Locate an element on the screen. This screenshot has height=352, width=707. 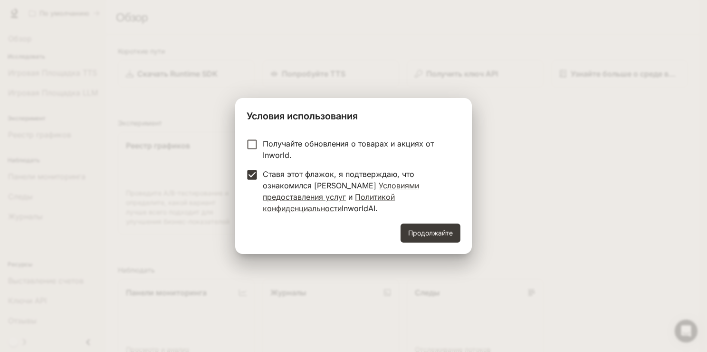
ya-tr-span: и is located at coordinates (350, 197).